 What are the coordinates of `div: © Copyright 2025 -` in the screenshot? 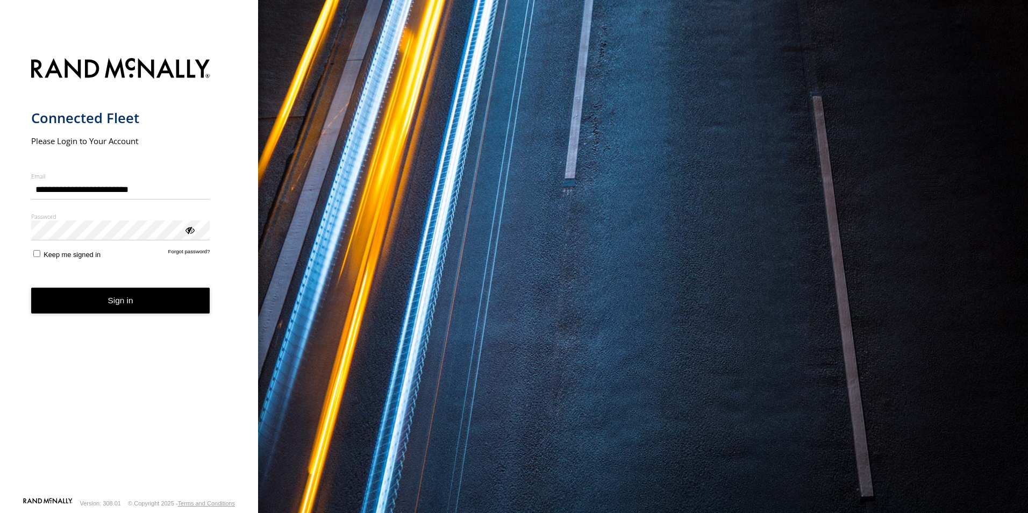 It's located at (181, 503).